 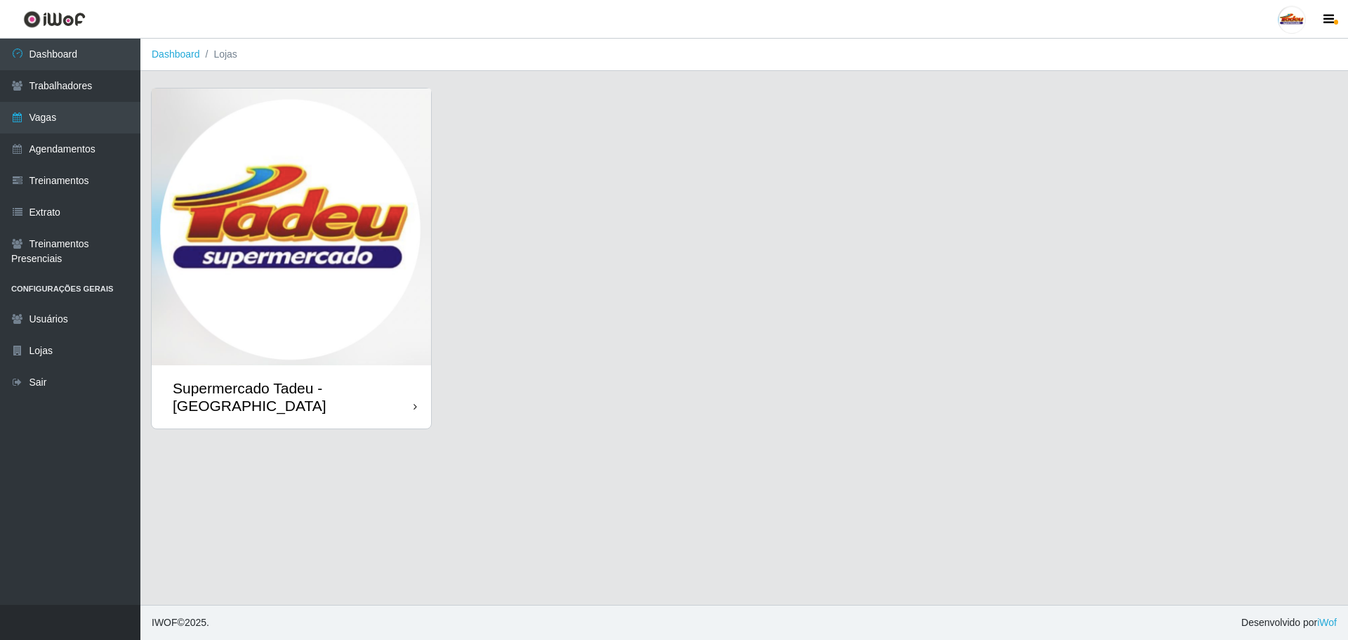 I want to click on a: Dashboard, so click(x=176, y=54).